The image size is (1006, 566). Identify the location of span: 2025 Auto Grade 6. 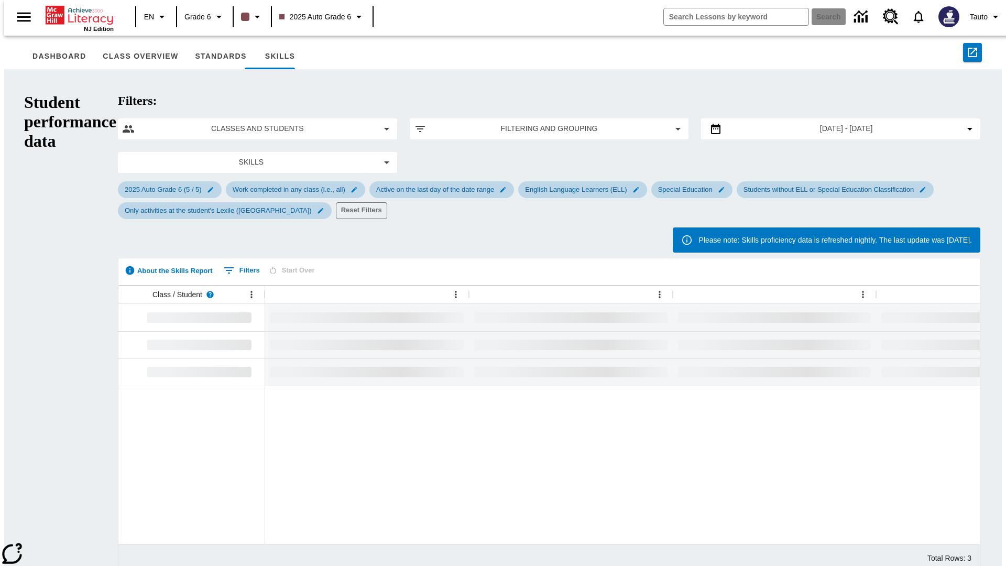
(316, 17).